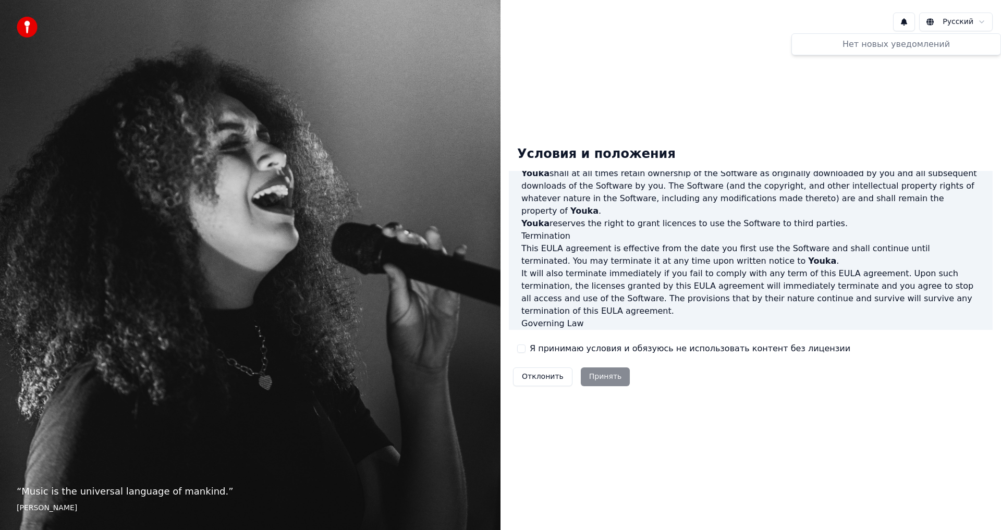 This screenshot has height=530, width=1001. Describe the element at coordinates (250, 492) in the screenshot. I see `p: “ Music is the universal language of mankind. ”` at that location.